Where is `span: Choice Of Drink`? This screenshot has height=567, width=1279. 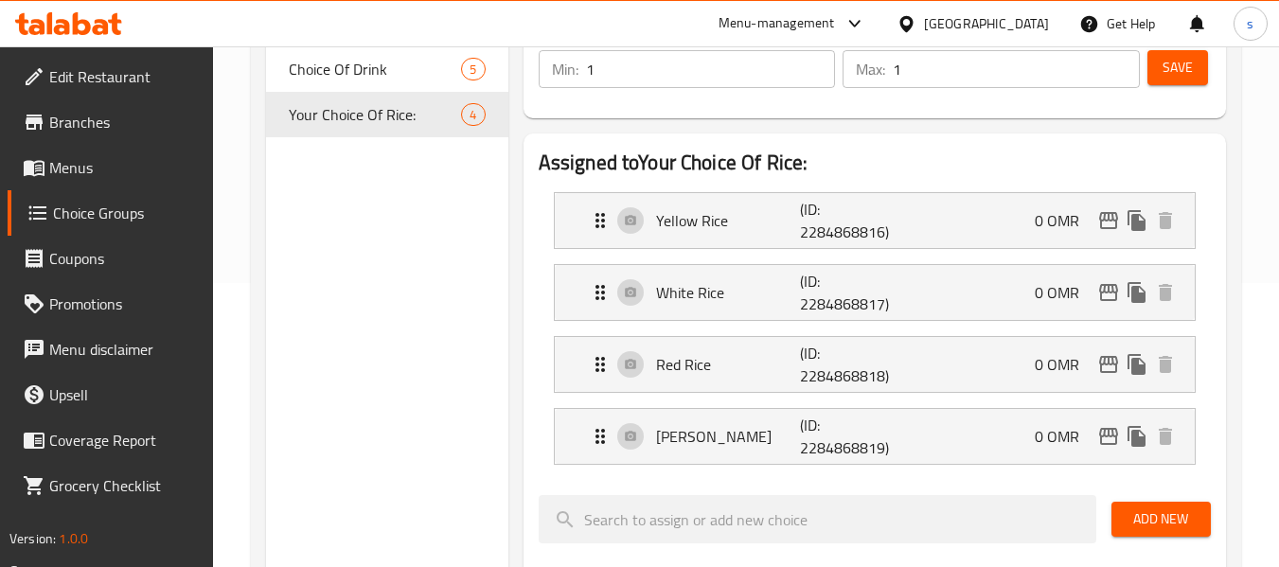 span: Choice Of Drink is located at coordinates (375, 69).